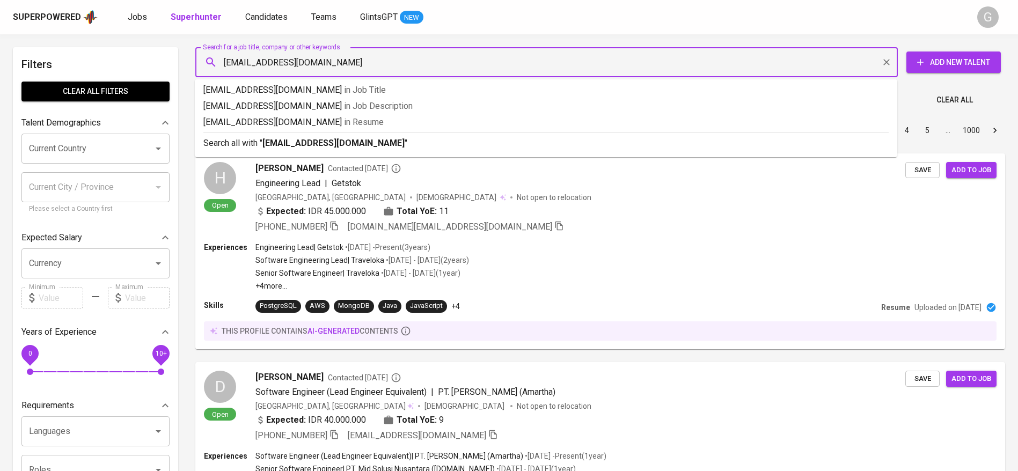 Image resolution: width=1018 pixels, height=471 pixels. Describe the element at coordinates (220, 178) in the screenshot. I see `div: H` at that location.